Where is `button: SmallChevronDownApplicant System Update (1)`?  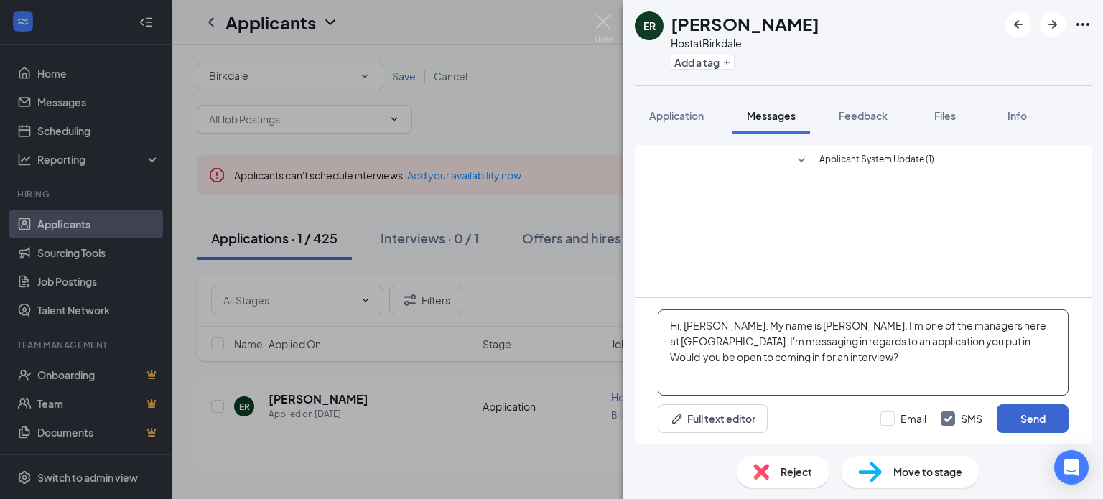
button: SmallChevronDownApplicant System Update (1) is located at coordinates (863, 161).